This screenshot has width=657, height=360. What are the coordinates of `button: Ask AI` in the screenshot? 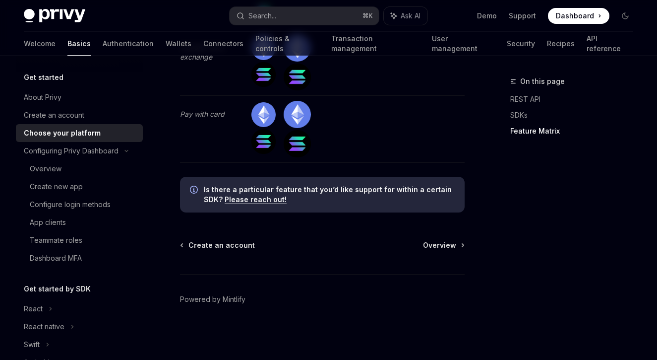 It's located at (406, 16).